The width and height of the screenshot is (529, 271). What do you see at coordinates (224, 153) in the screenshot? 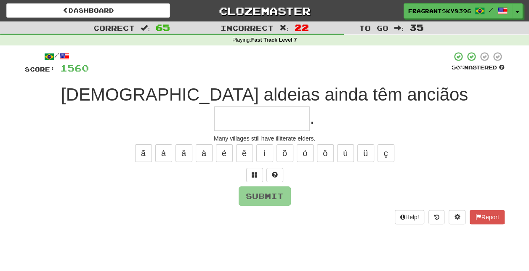
I see `button: é` at bounding box center [224, 153].